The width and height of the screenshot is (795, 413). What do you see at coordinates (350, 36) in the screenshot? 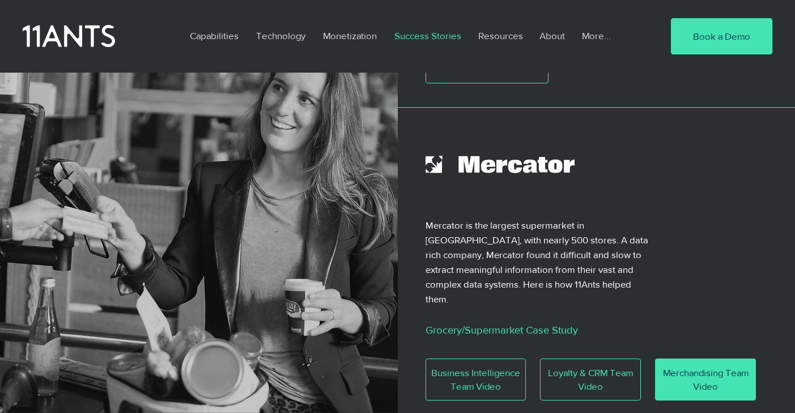
I see `p: Monetization` at bounding box center [350, 36].